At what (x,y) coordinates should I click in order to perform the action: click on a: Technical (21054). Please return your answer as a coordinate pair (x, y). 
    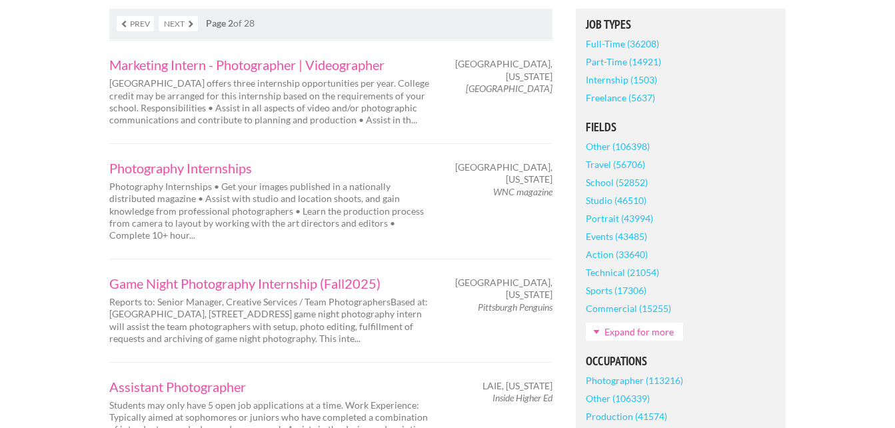
    Looking at the image, I should click on (622, 272).